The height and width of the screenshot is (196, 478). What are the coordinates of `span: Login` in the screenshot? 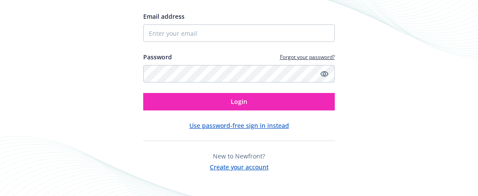 It's located at (239, 101).